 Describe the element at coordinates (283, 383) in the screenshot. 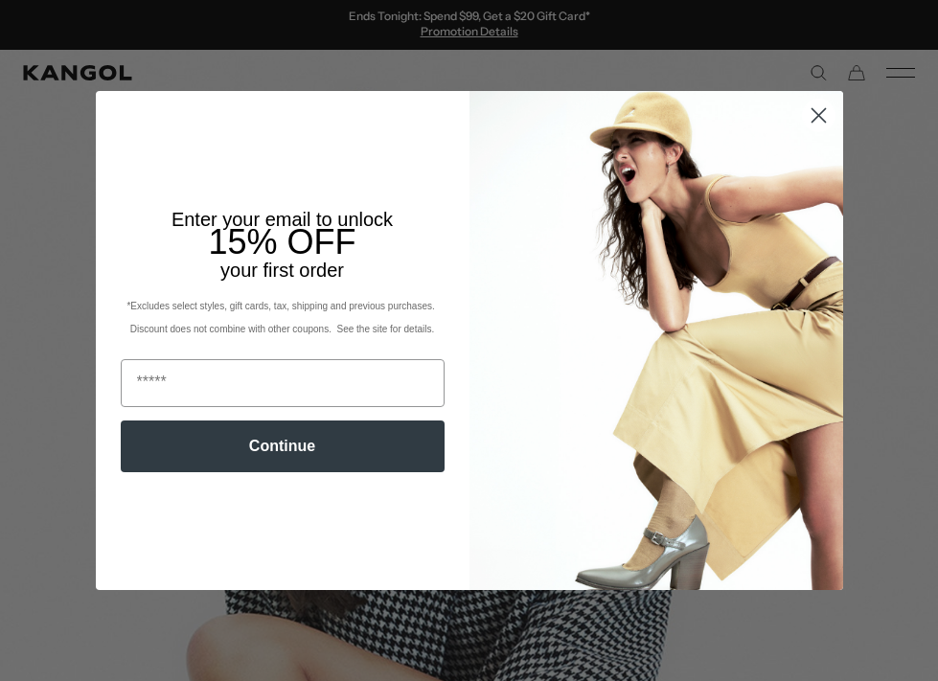

I see `input: Email` at that location.